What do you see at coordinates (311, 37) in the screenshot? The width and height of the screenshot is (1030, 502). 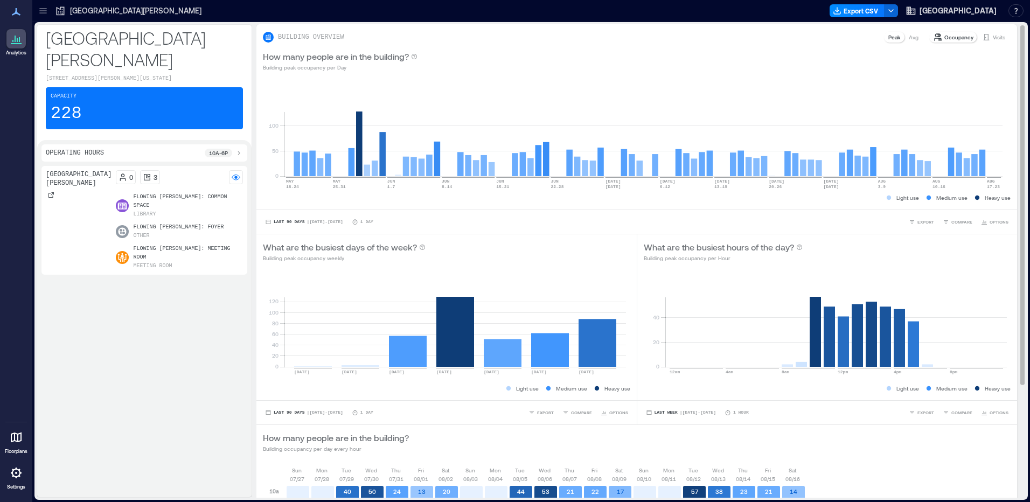 I see `p: BUILDING OVERVIEW` at bounding box center [311, 37].